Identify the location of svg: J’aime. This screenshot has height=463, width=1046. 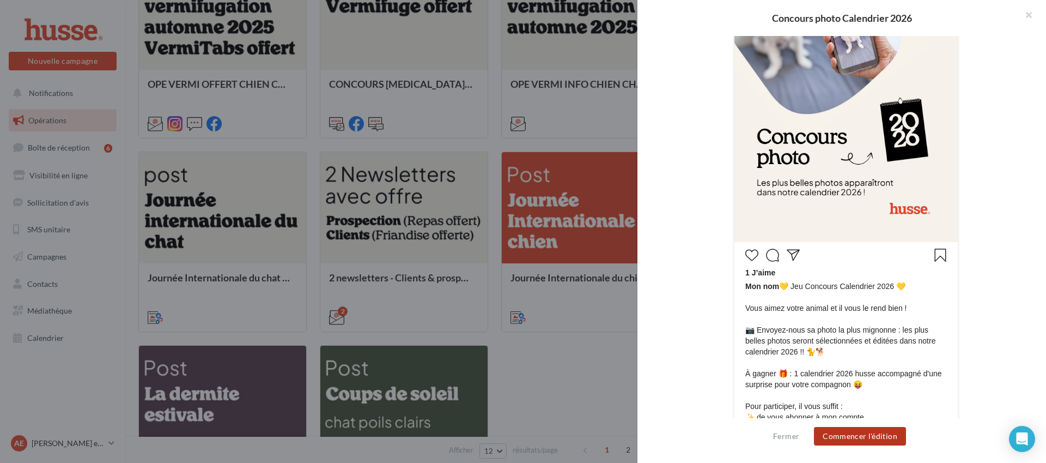
(752, 255).